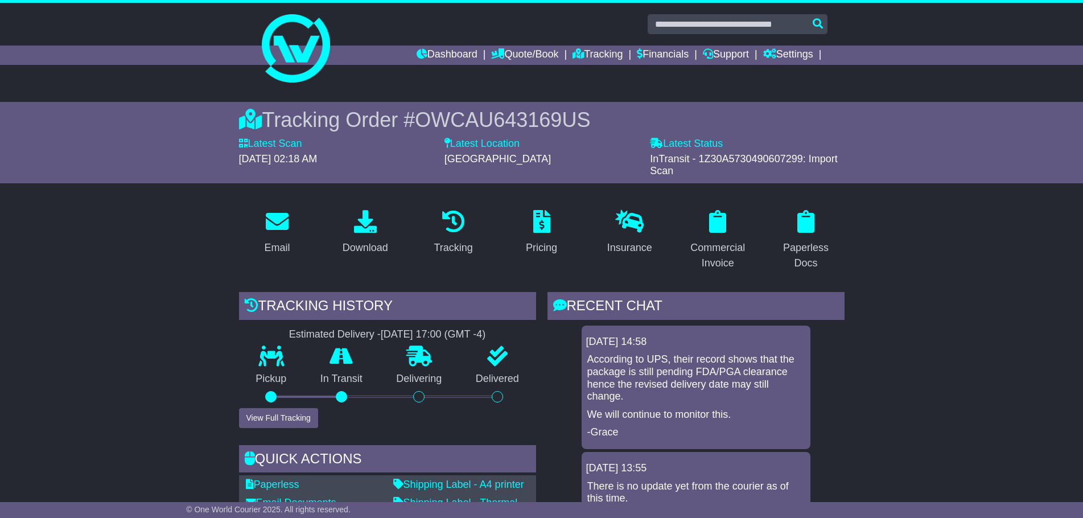  Describe the element at coordinates (387, 307) in the screenshot. I see `div: Tracking history` at that location.